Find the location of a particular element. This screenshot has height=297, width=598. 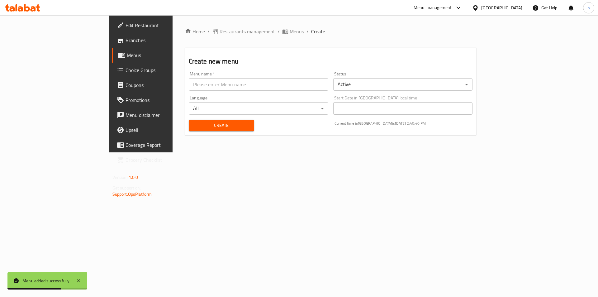

a: Branches is located at coordinates (160, 40).